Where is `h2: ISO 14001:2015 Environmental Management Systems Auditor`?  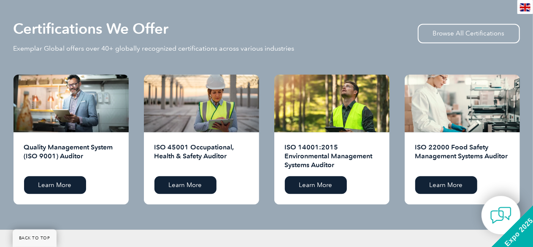 h2: ISO 14001:2015 Environmental Management Systems Auditor is located at coordinates (332, 156).